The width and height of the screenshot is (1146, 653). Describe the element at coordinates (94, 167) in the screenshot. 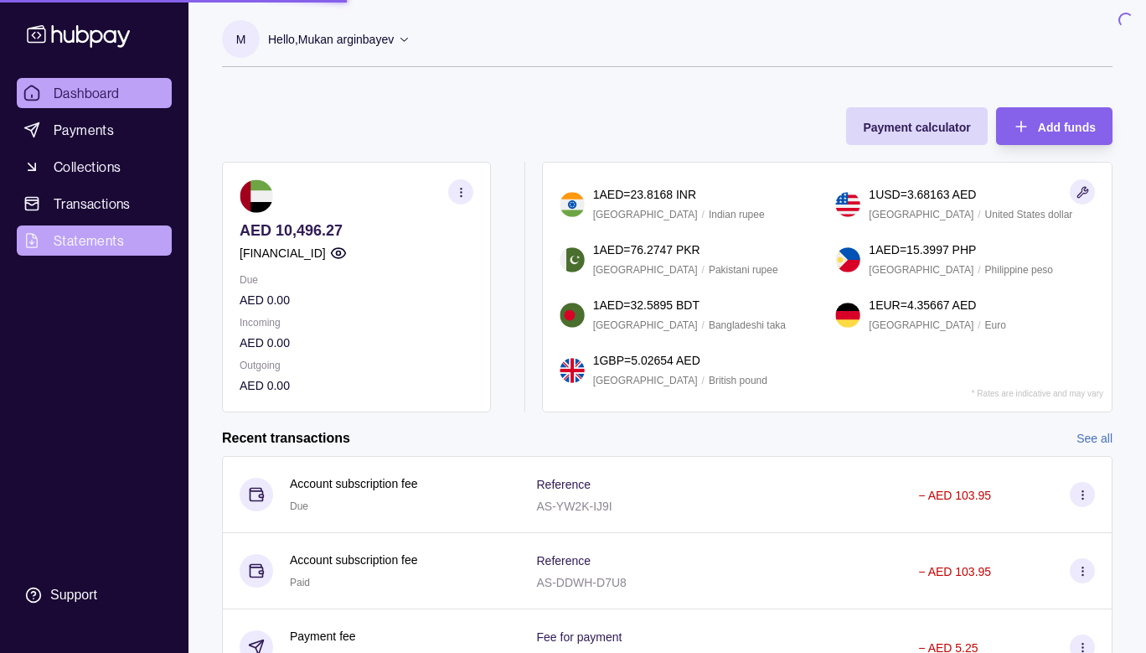

I see `a: Collections` at that location.